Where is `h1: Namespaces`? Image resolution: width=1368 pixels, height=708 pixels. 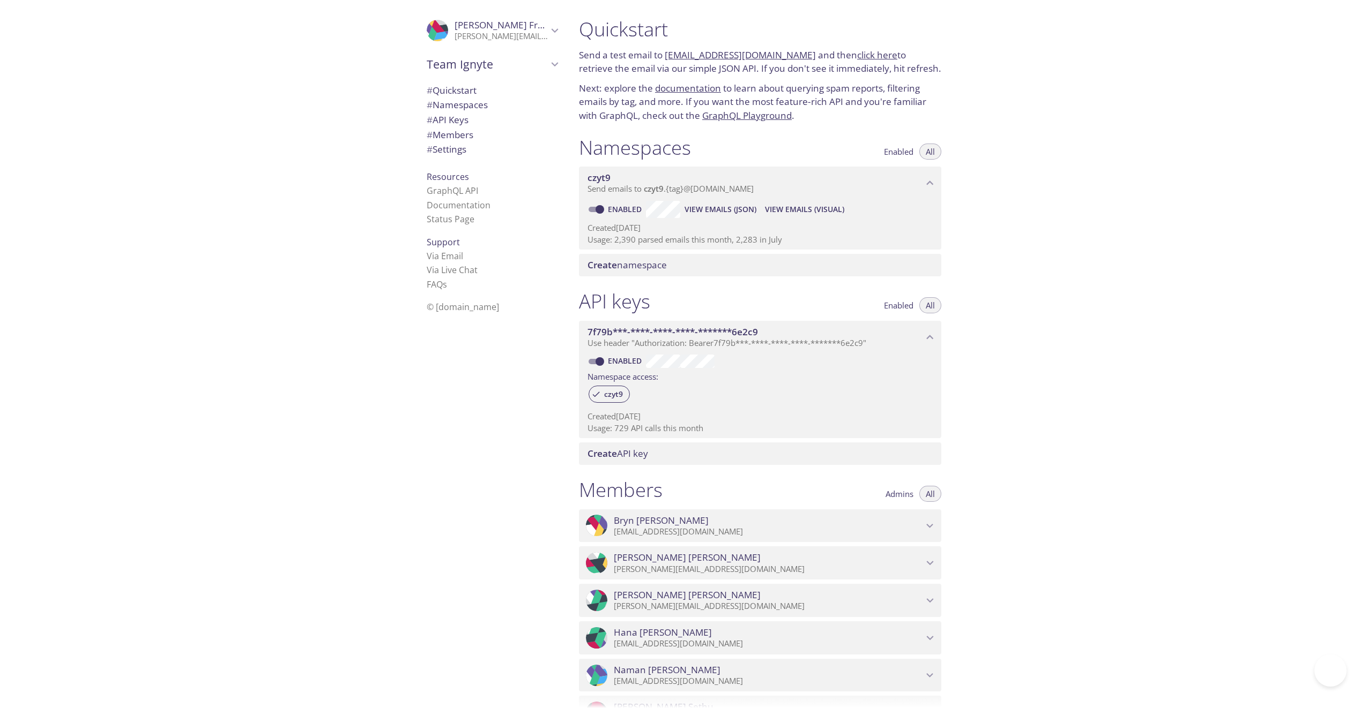
h1: Namespaces is located at coordinates (635, 147).